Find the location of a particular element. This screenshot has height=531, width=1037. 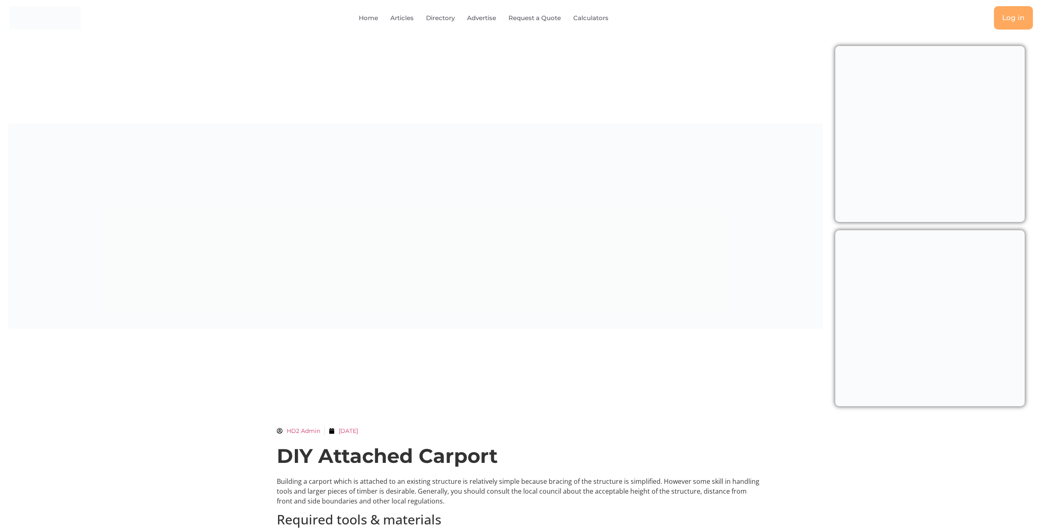

span: HD2 Admin is located at coordinates (301, 431).